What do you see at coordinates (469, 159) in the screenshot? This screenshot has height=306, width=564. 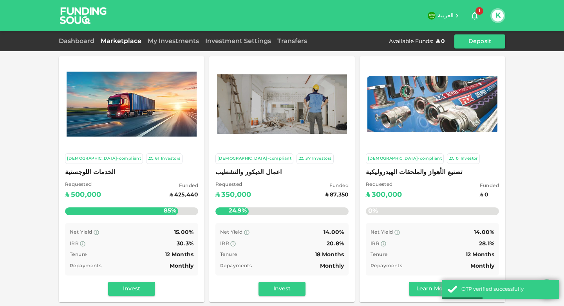 I see `div: Investor` at bounding box center [469, 159].